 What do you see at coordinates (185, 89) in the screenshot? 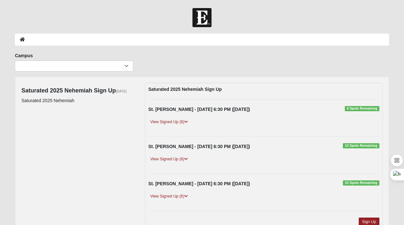
I see `strong: Saturated 2025 Nehemiah Sign Up` at bounding box center [185, 89].